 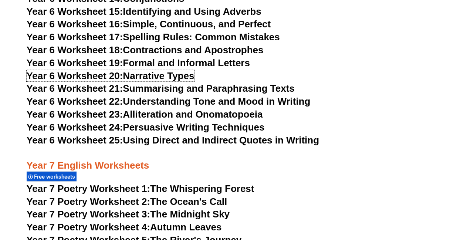 I want to click on span: Year 6 Worksheet 21:, so click(x=75, y=88).